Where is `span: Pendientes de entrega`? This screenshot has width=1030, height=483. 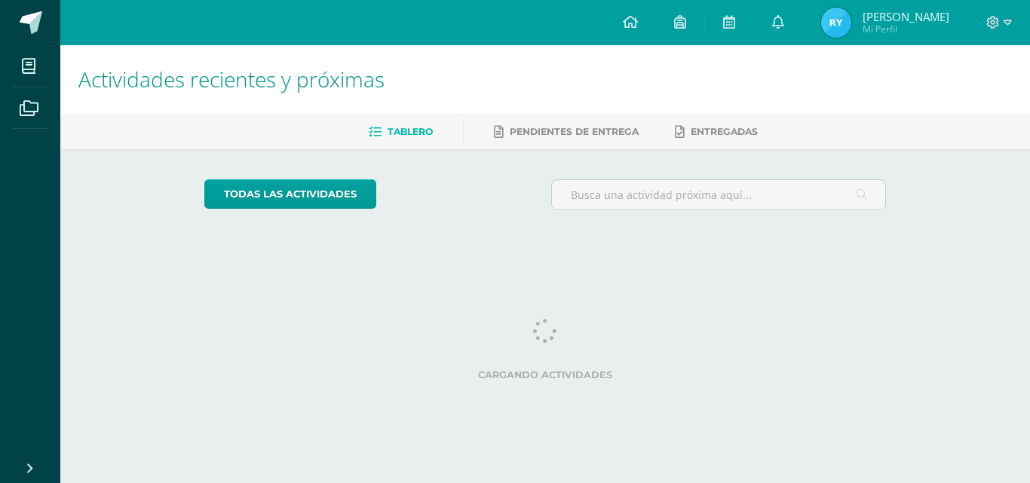
span: Pendientes de entrega is located at coordinates (574, 131).